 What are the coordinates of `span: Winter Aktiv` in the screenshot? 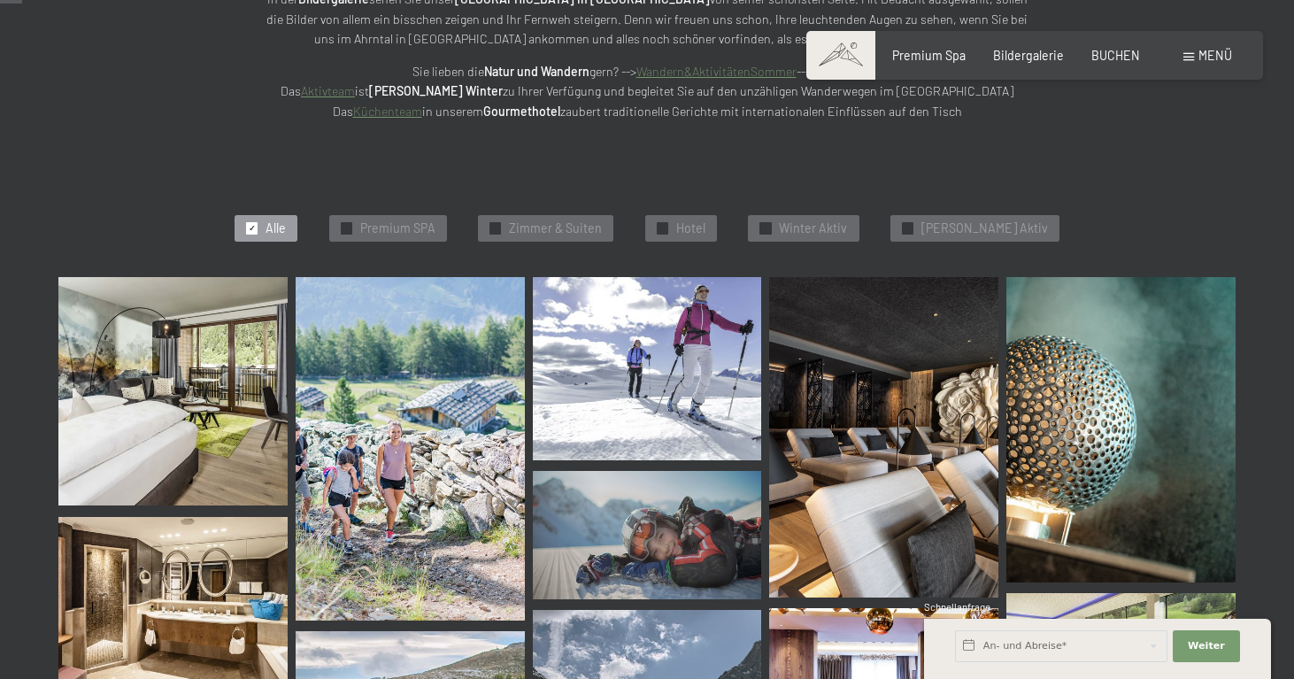 It's located at (813, 228).